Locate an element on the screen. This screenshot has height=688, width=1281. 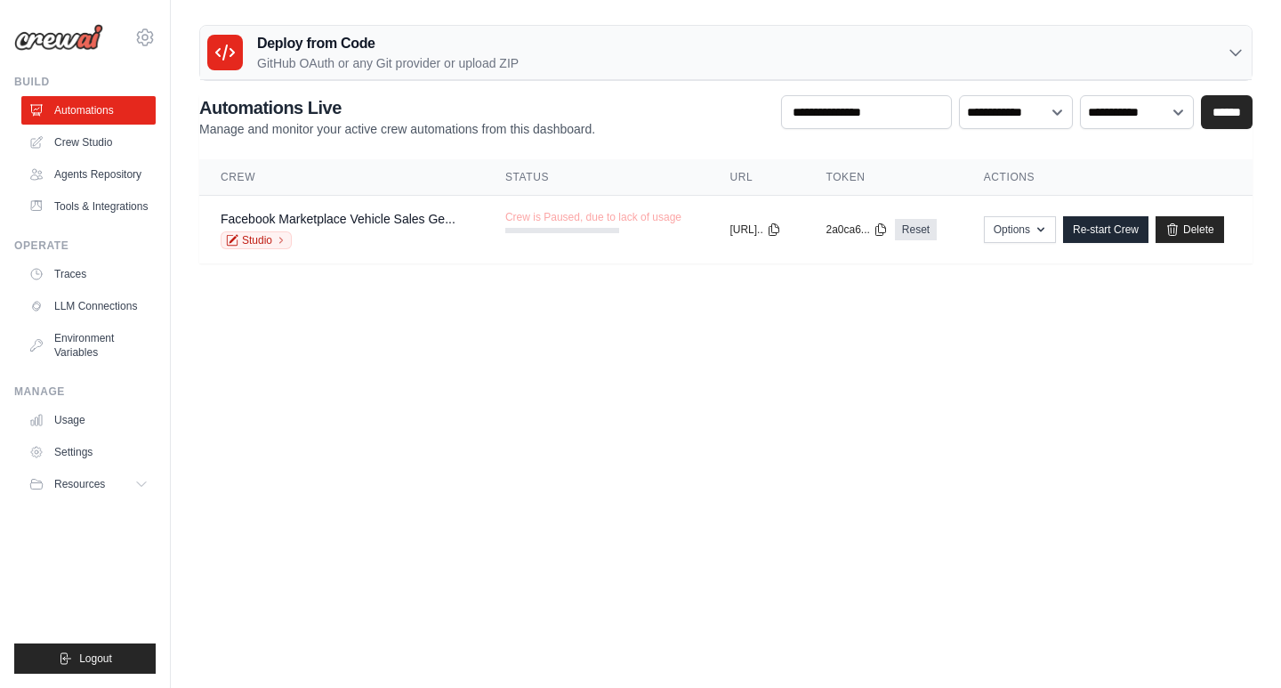
a: Traces is located at coordinates (88, 274).